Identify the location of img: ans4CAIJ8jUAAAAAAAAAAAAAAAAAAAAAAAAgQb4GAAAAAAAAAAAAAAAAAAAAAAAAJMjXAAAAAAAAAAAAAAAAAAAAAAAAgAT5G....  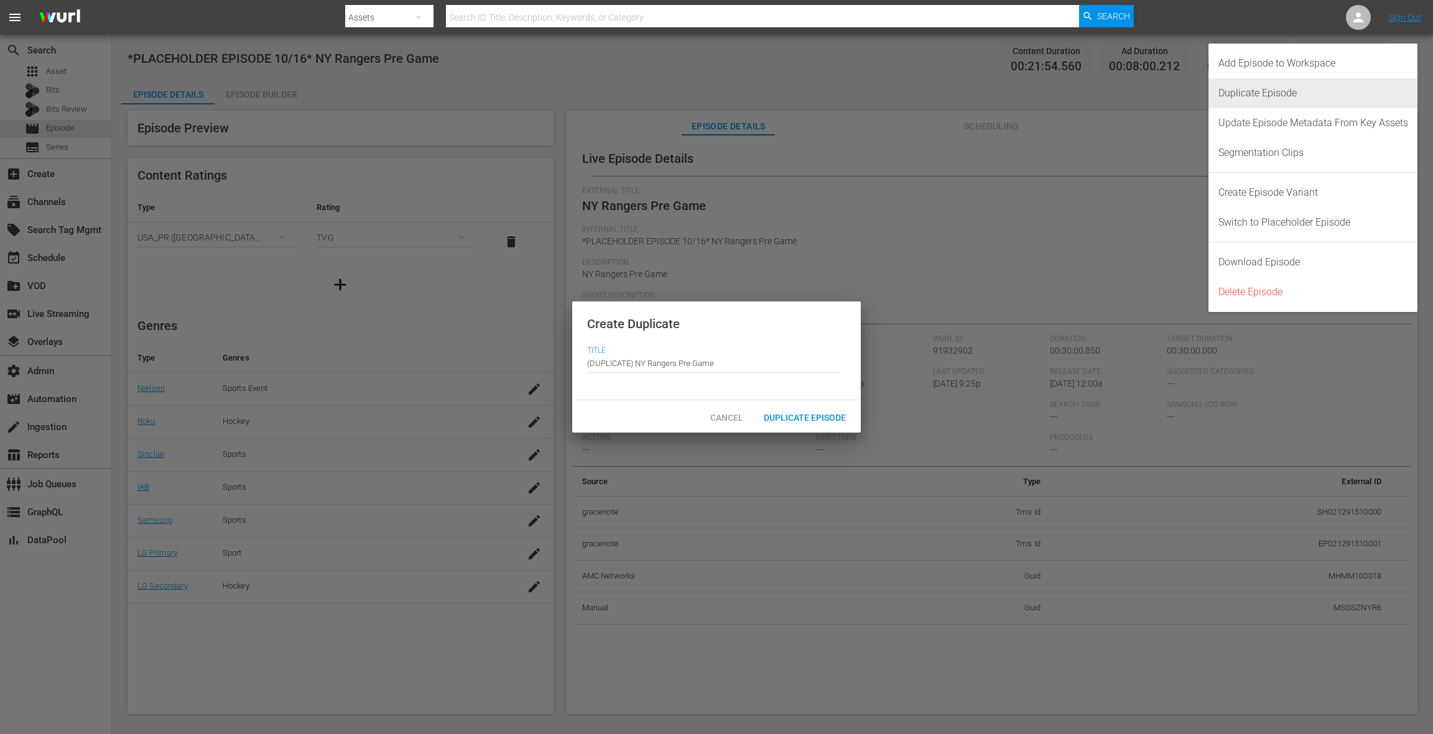
(60, 17).